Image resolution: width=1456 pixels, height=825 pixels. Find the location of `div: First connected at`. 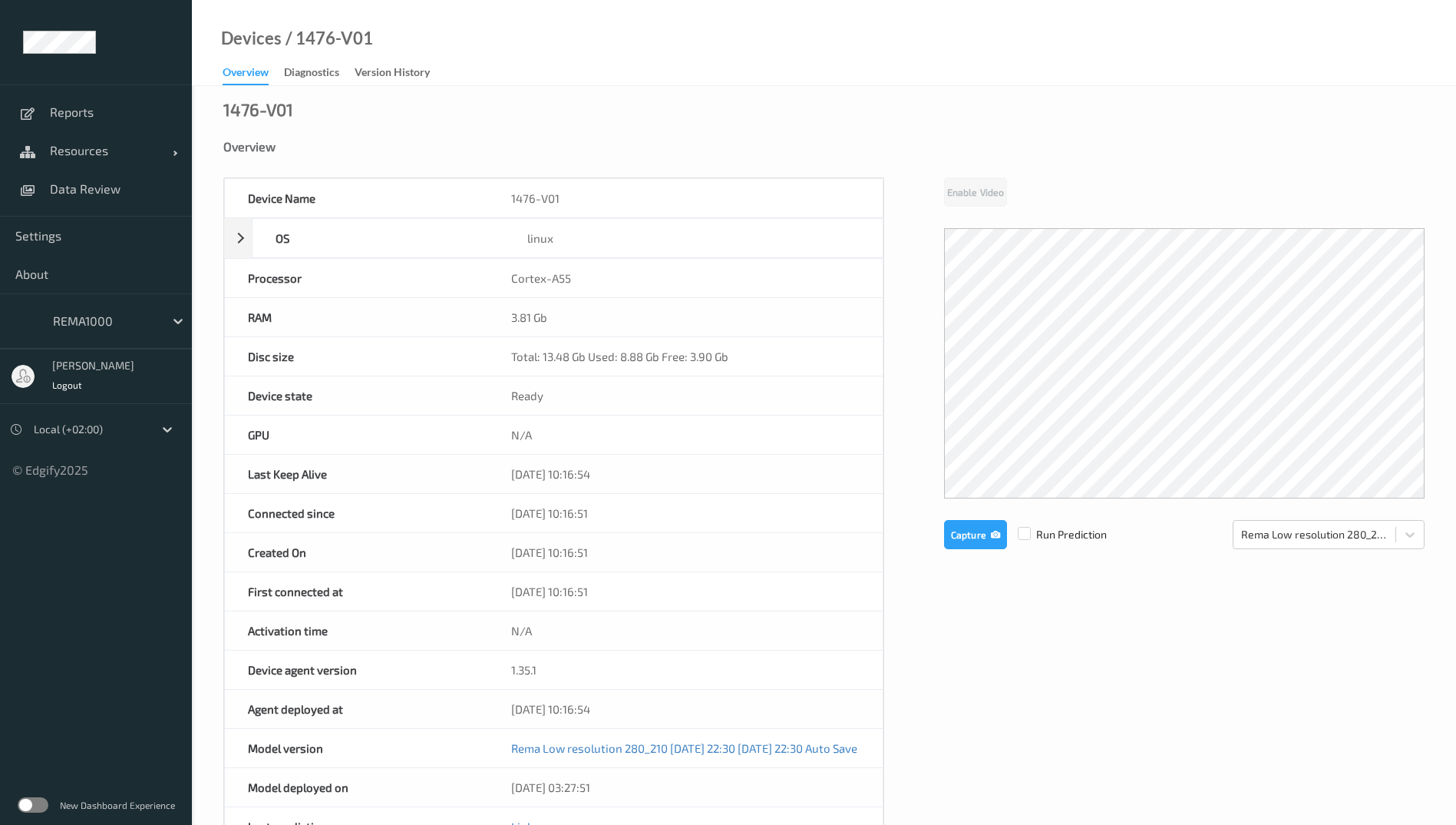

div: First connected at is located at coordinates (356, 591).